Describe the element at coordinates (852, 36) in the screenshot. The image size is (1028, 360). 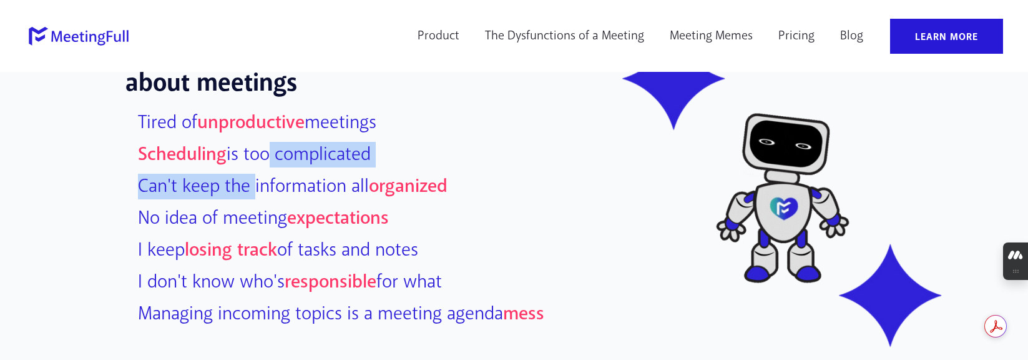
I see `a: Blog` at that location.